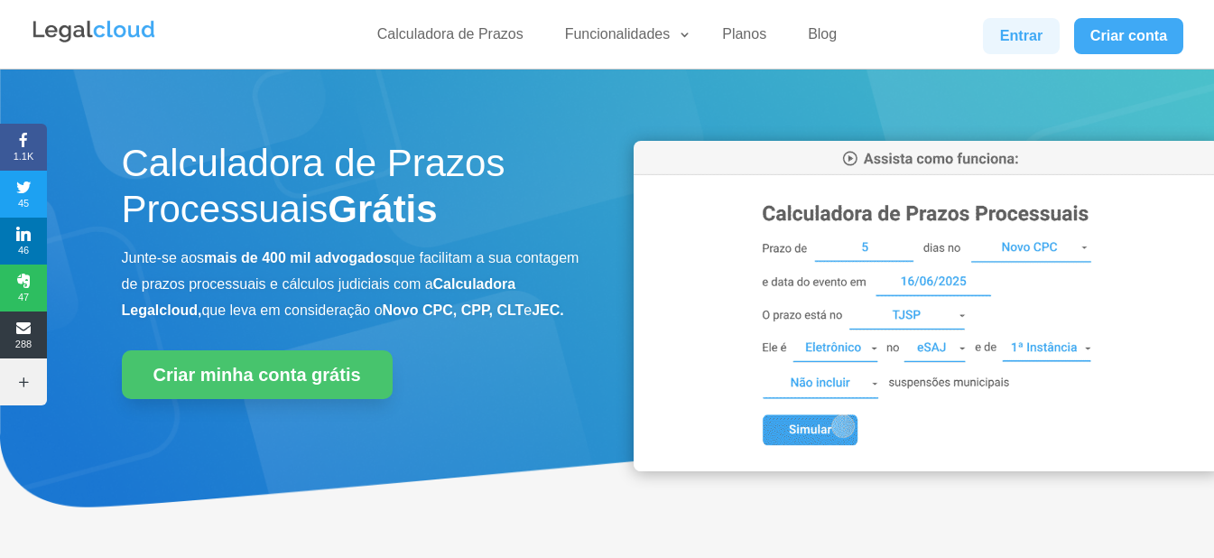  What do you see at coordinates (744, 38) in the screenshot?
I see `a: Planos` at bounding box center [744, 38].